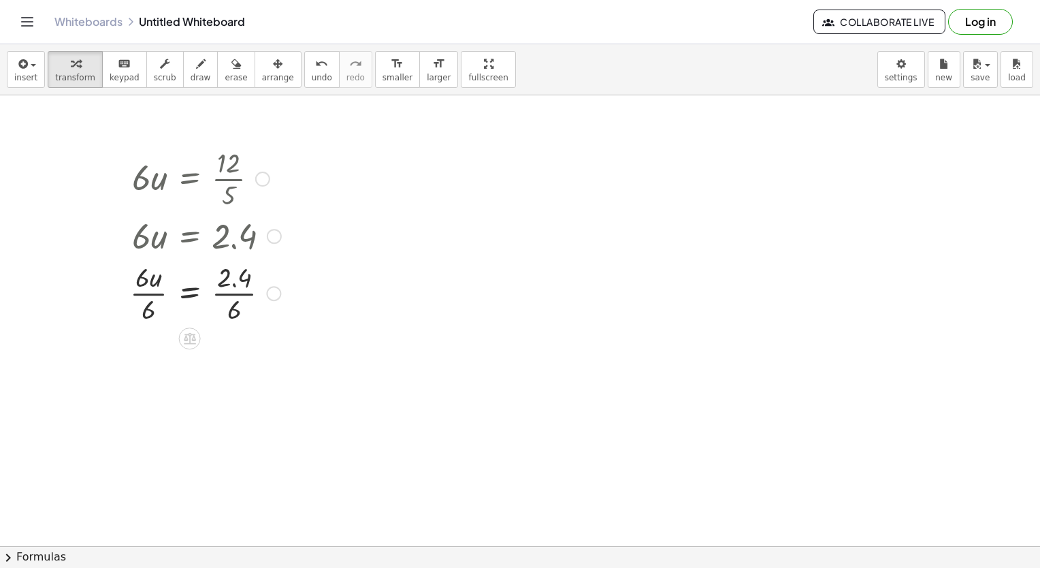  I want to click on button: load, so click(1017, 69).